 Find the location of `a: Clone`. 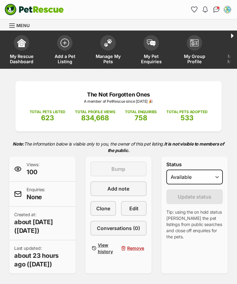

a: Clone is located at coordinates (103, 208).